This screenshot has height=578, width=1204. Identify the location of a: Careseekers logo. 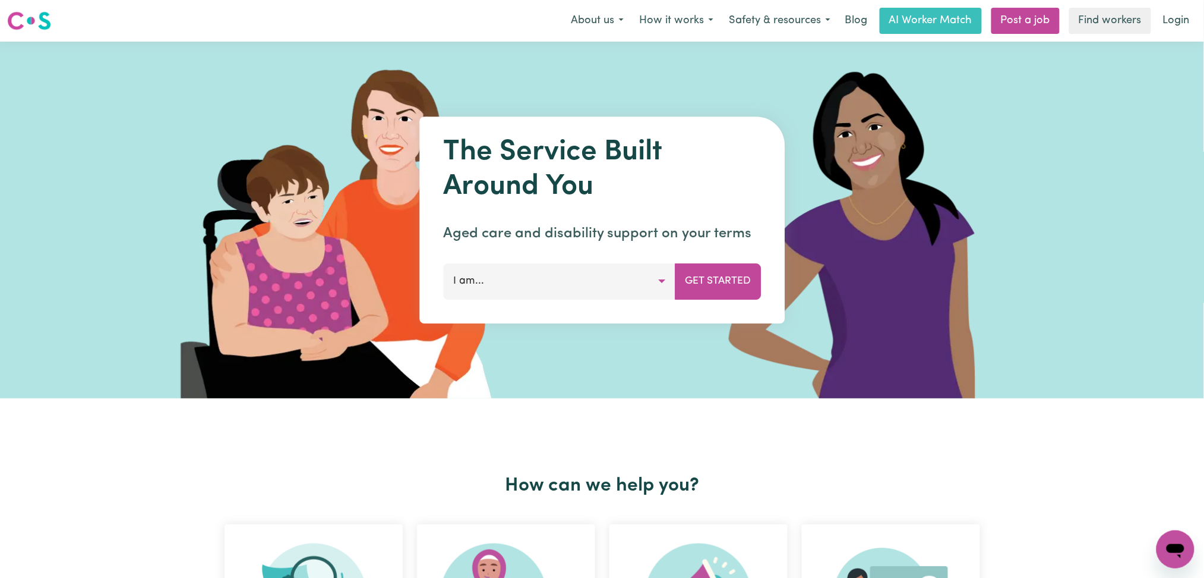
(29, 21).